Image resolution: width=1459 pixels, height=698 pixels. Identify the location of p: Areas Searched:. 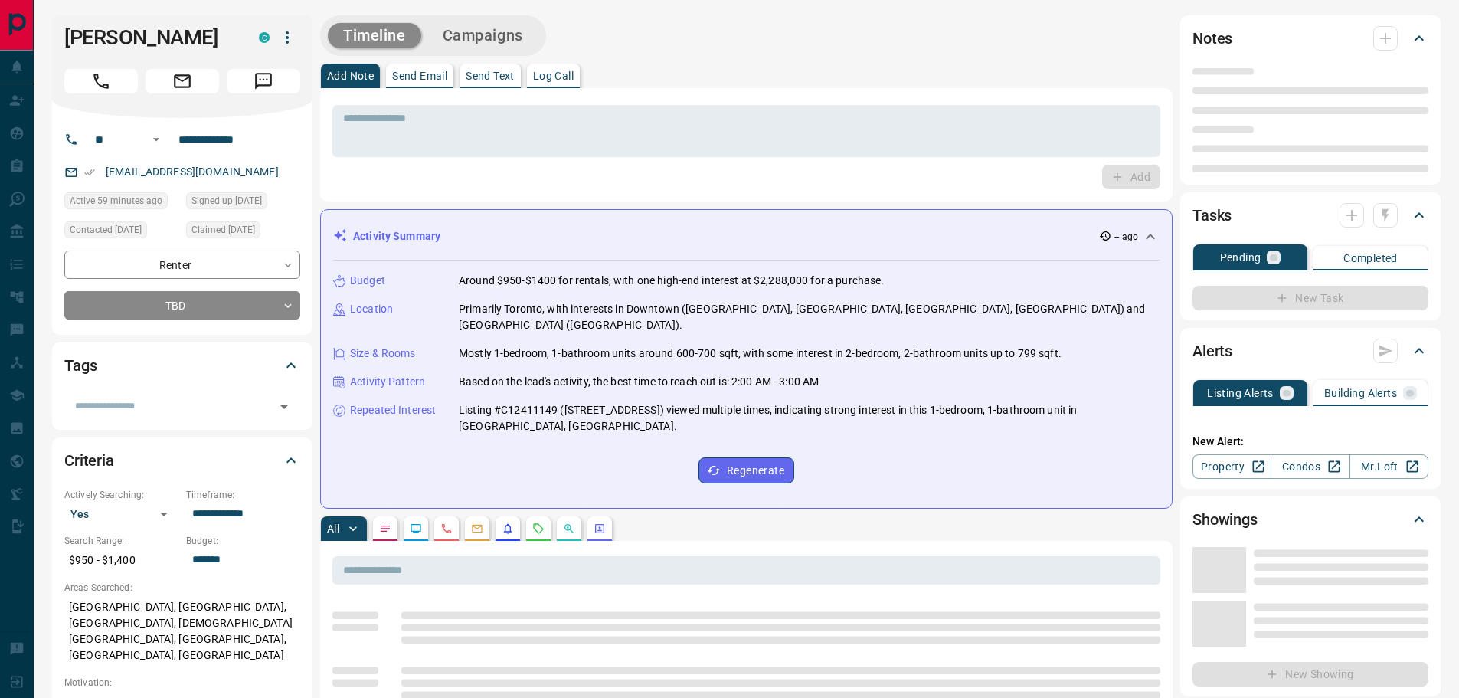
(182, 587).